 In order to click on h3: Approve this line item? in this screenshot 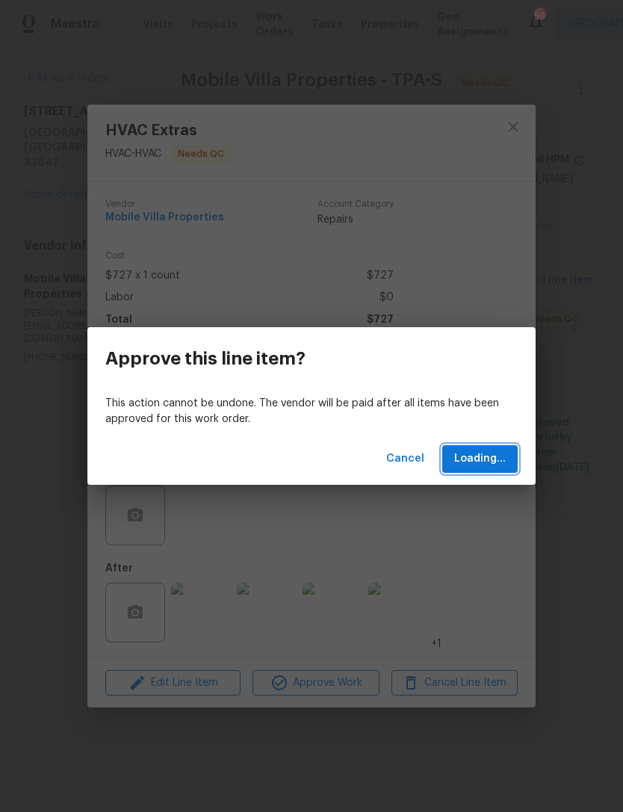, I will do `click(205, 358)`.